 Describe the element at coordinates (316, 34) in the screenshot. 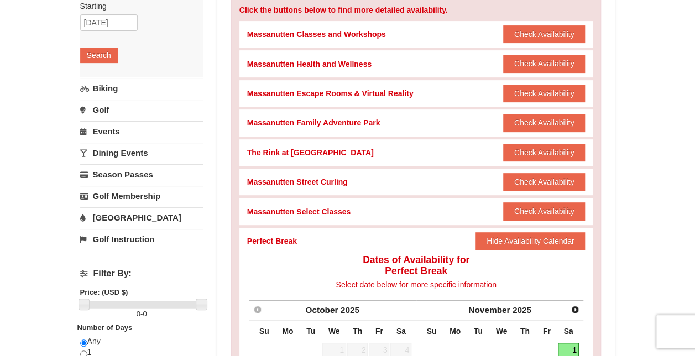

I see `div: Massanutten Classes and Workshops` at that location.